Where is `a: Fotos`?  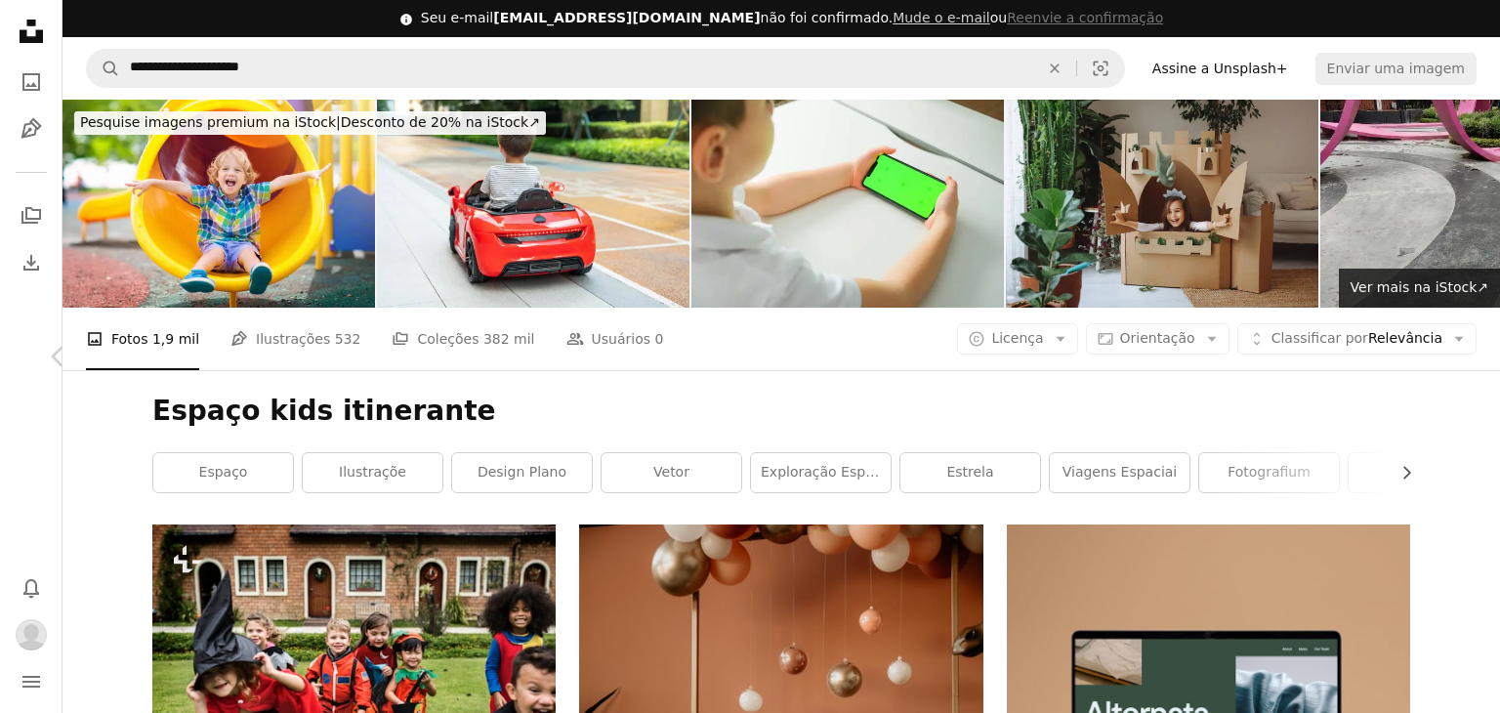 a: Fotos is located at coordinates (31, 82).